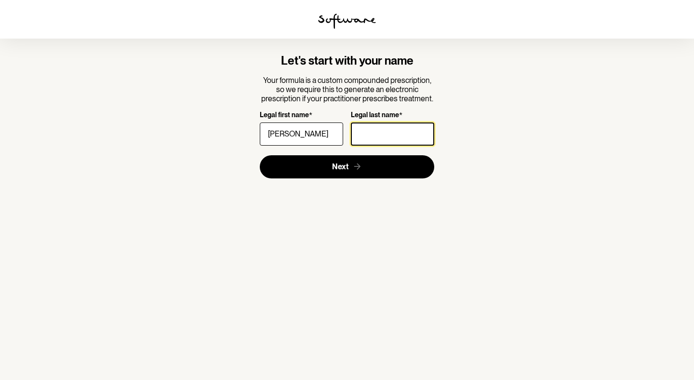  What do you see at coordinates (285, 115) in the screenshot?
I see `p: Legal first name` at bounding box center [285, 115].